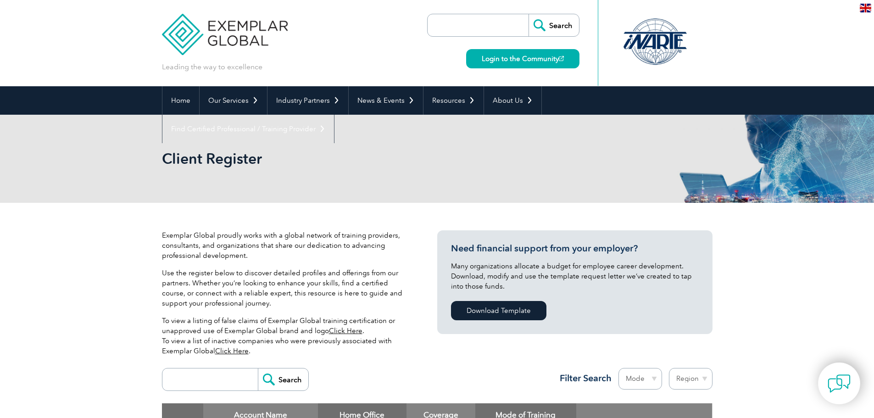 This screenshot has height=418, width=874. What do you see at coordinates (386, 100) in the screenshot?
I see `a: News & Events` at bounding box center [386, 100].